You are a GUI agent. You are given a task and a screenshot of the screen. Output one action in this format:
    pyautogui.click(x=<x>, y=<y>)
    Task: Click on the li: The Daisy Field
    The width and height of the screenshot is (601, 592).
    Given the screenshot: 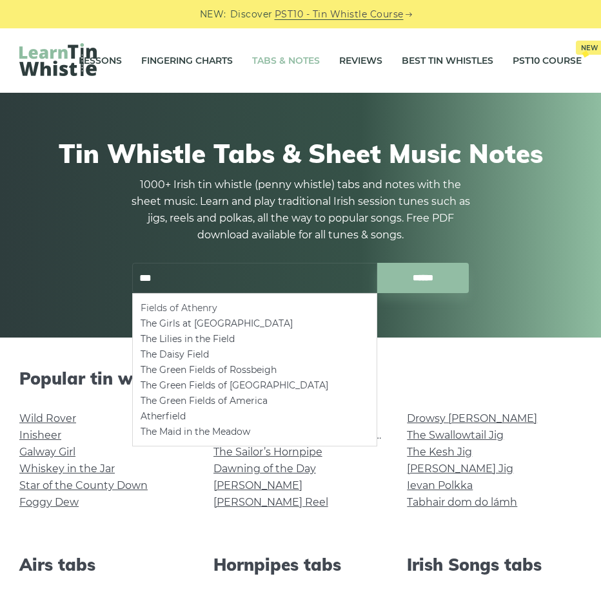 What is the action you would take?
    pyautogui.click(x=255, y=354)
    